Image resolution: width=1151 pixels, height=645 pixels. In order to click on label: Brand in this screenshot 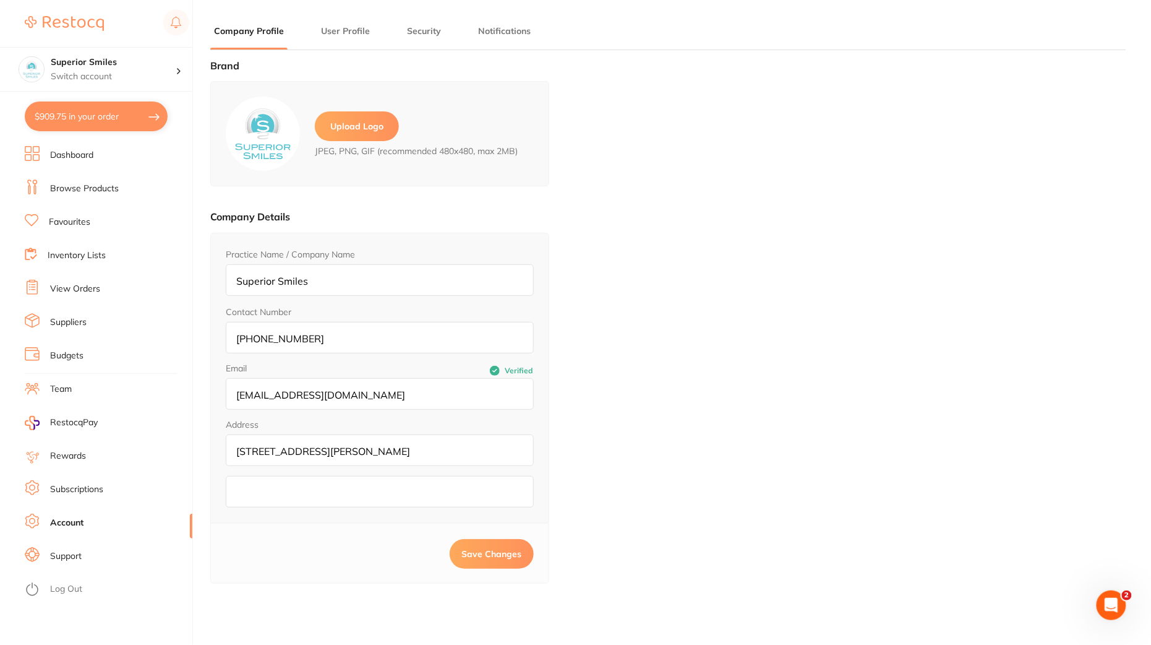, I will do `click(225, 66)`.